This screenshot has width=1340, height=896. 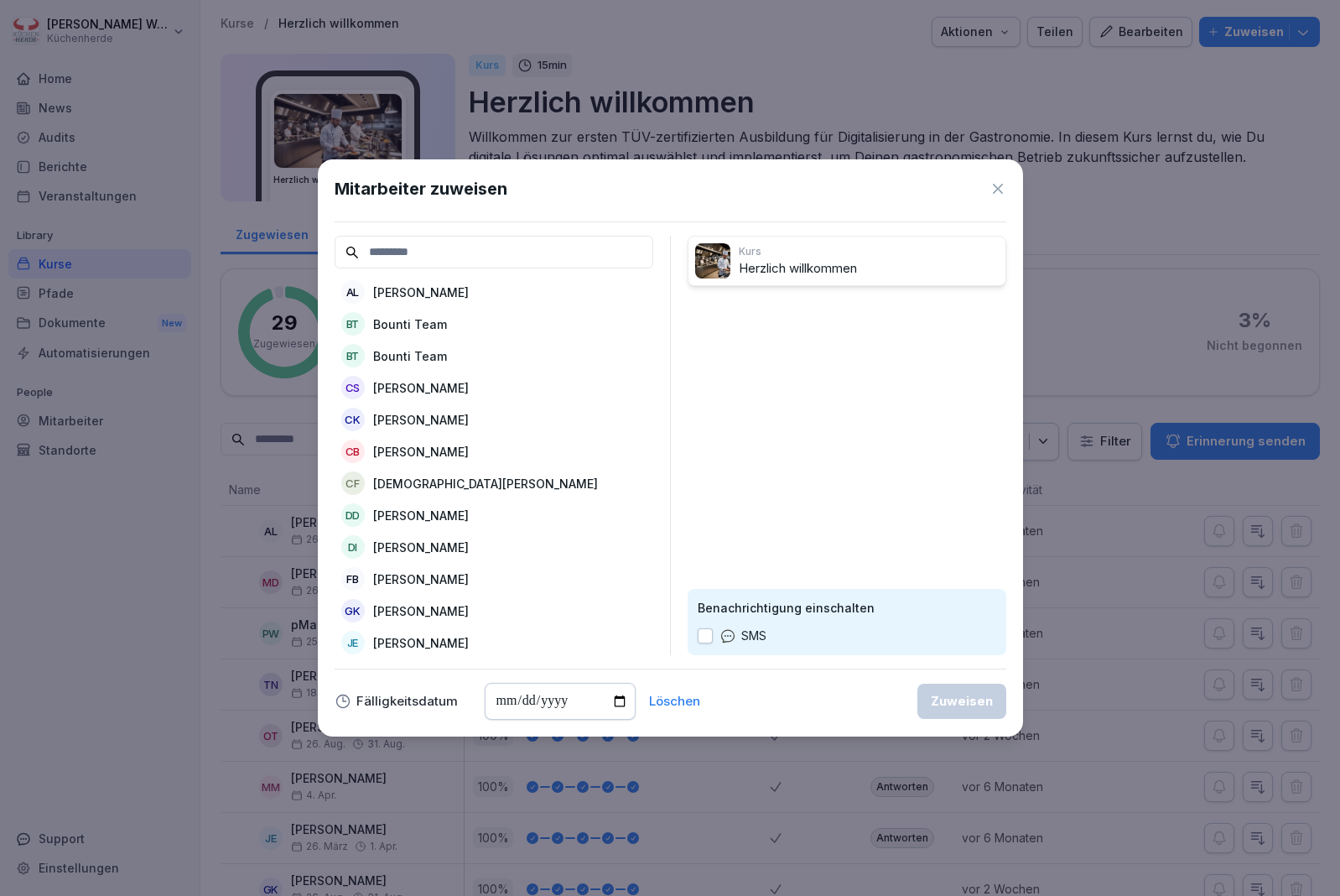 What do you see at coordinates (353, 643) in the screenshot?
I see `div: JE` at bounding box center [353, 643].